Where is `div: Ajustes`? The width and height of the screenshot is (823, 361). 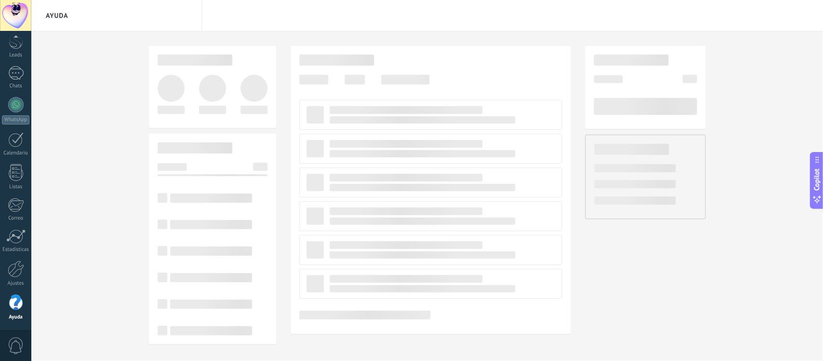 div: Ajustes is located at coordinates (16, 283).